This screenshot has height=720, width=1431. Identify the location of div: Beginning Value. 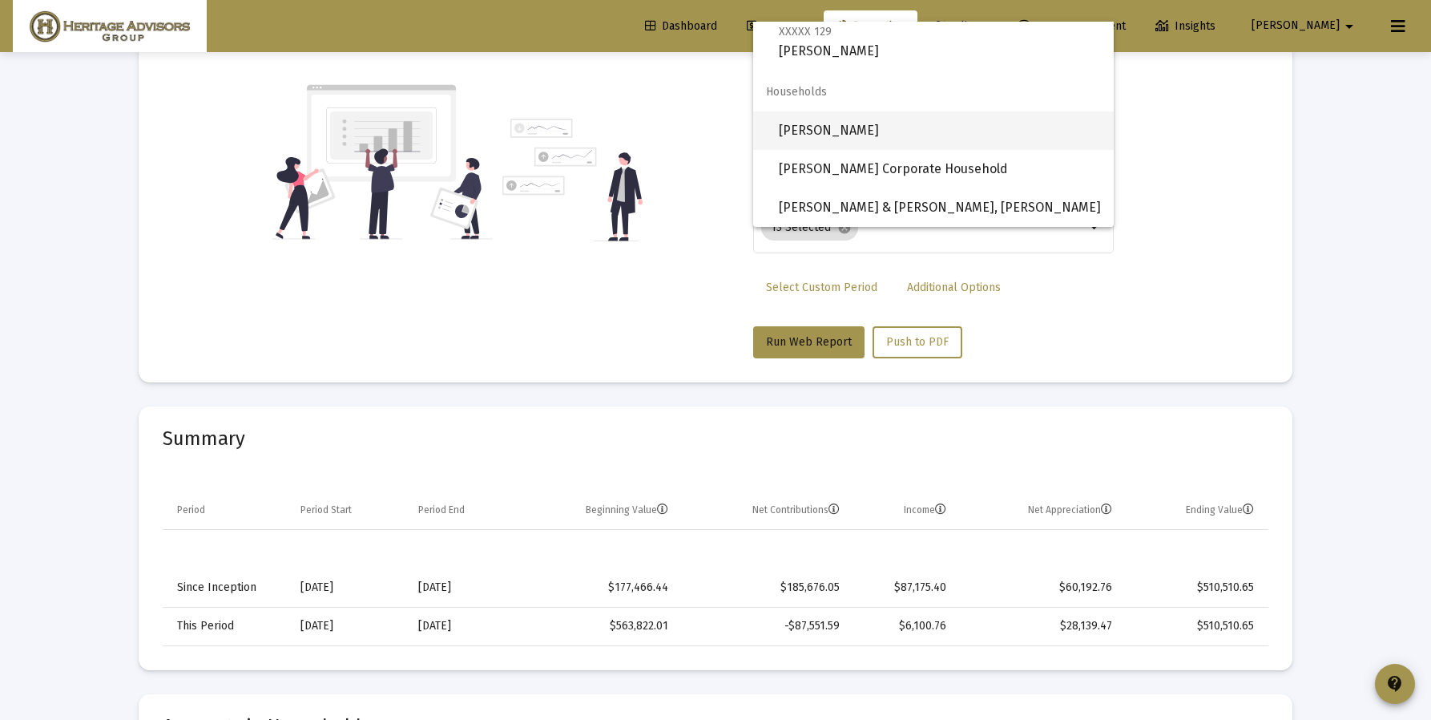
(627, 510).